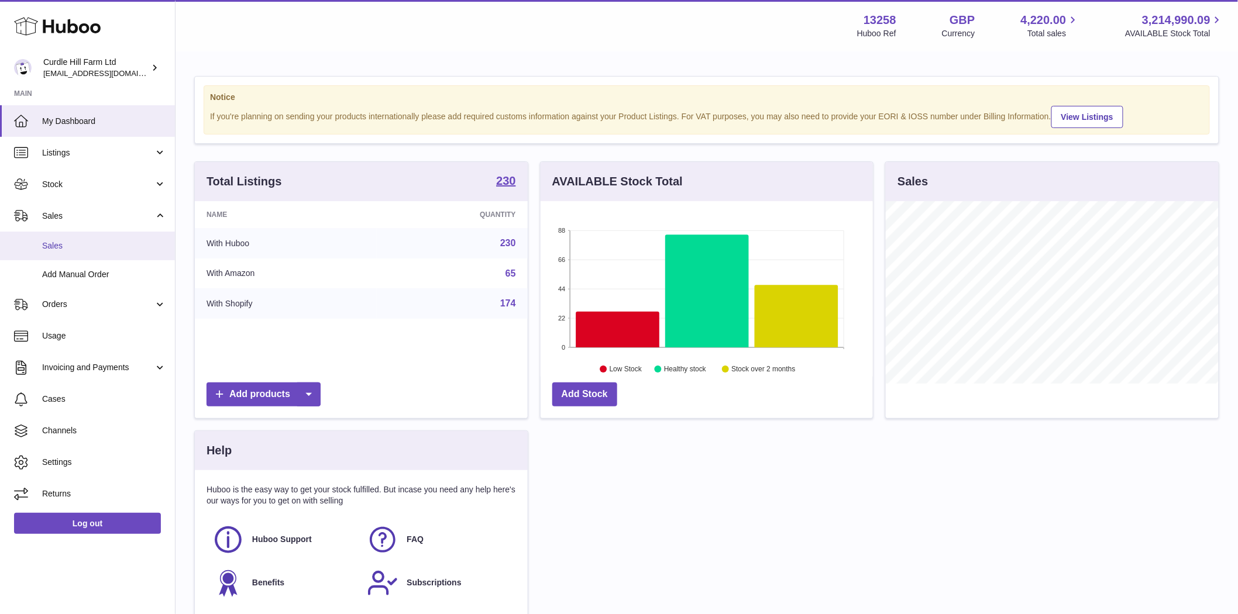 The image size is (1238, 614). Describe the element at coordinates (98, 153) in the screenshot. I see `span: Listings` at that location.